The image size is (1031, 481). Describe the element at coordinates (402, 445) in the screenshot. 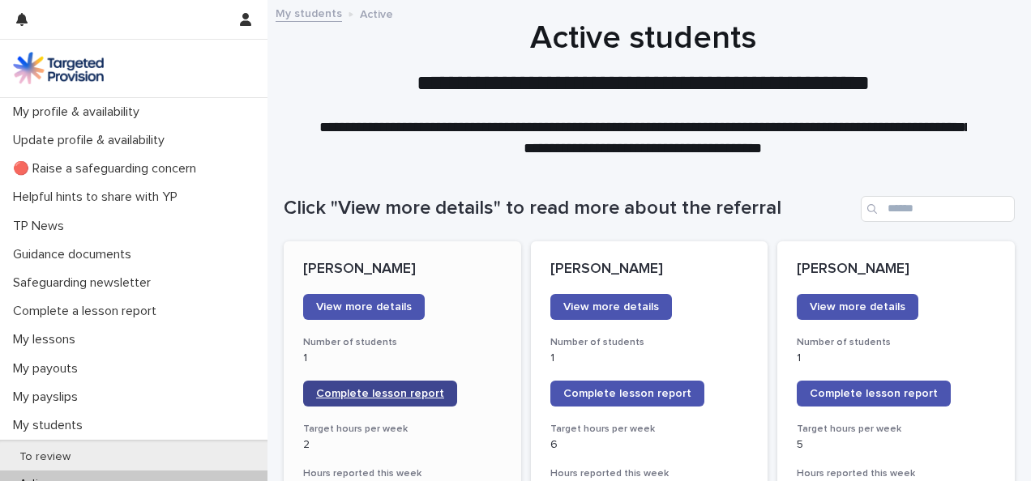

I see `p: 2` at that location.